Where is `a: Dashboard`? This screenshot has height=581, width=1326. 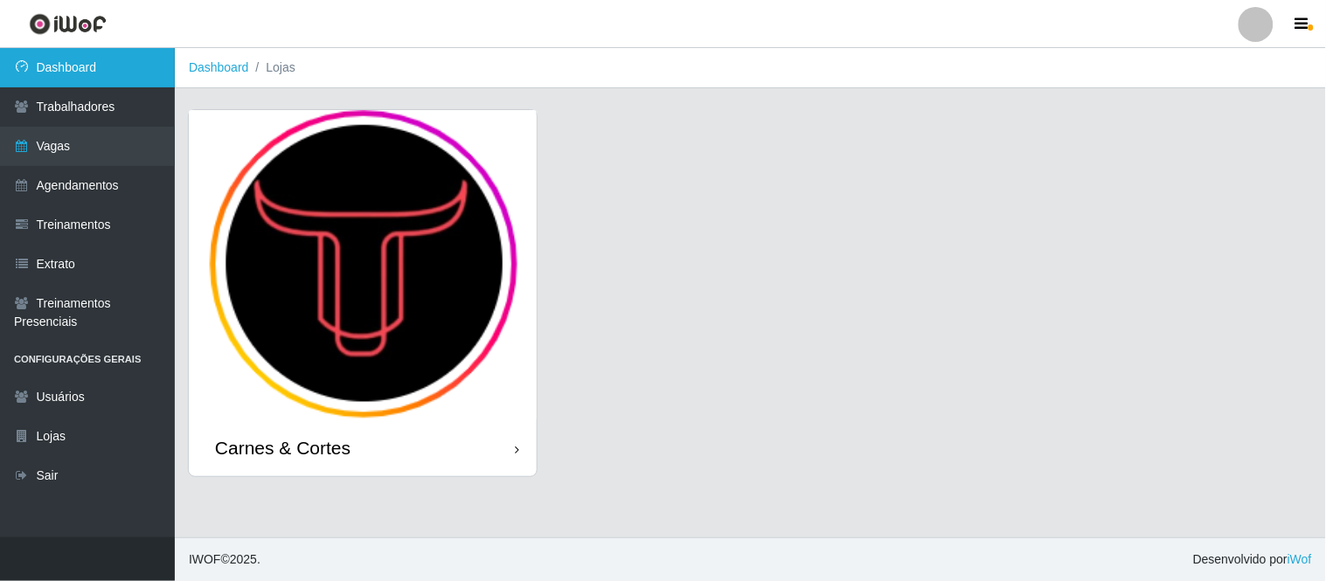
a: Dashboard is located at coordinates (219, 67).